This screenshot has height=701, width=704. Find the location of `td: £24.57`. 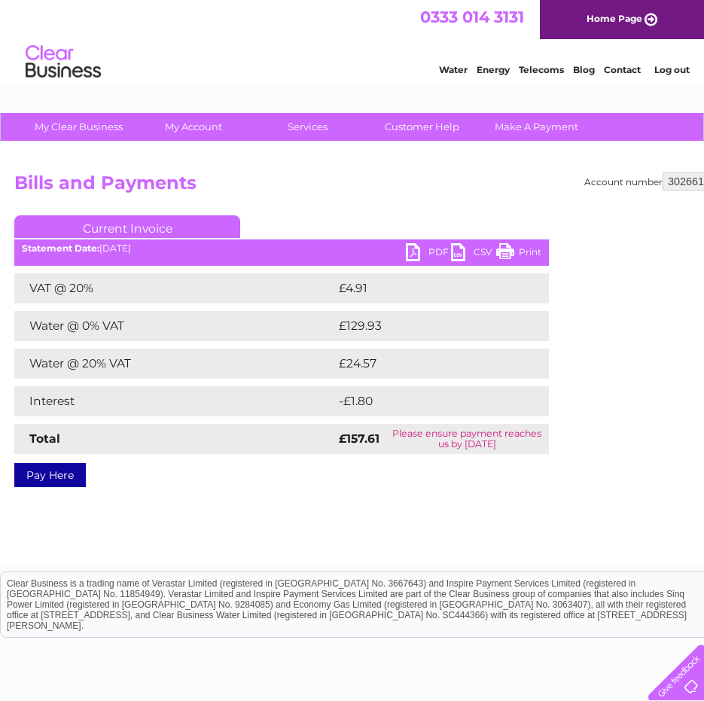

td: £24.57 is located at coordinates (426, 363).